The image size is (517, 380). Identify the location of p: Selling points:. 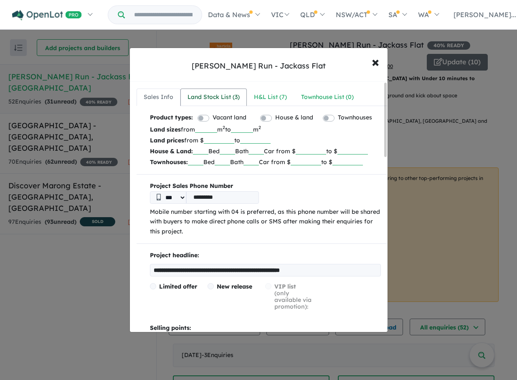
(265, 328).